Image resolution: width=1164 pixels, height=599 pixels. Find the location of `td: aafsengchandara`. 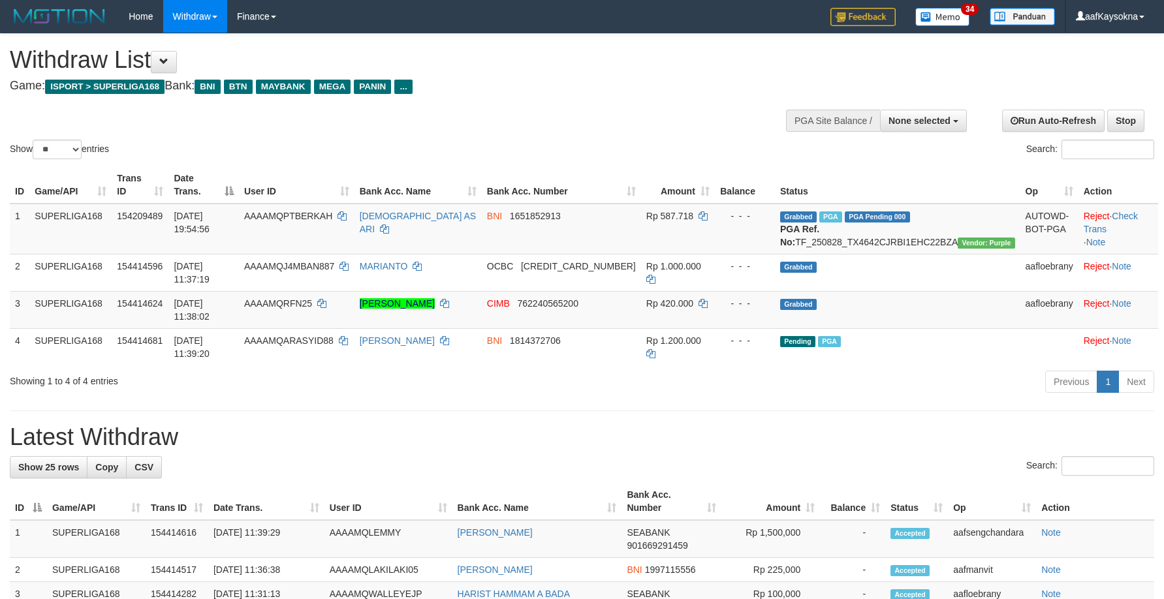

td: aafsengchandara is located at coordinates (992, 539).